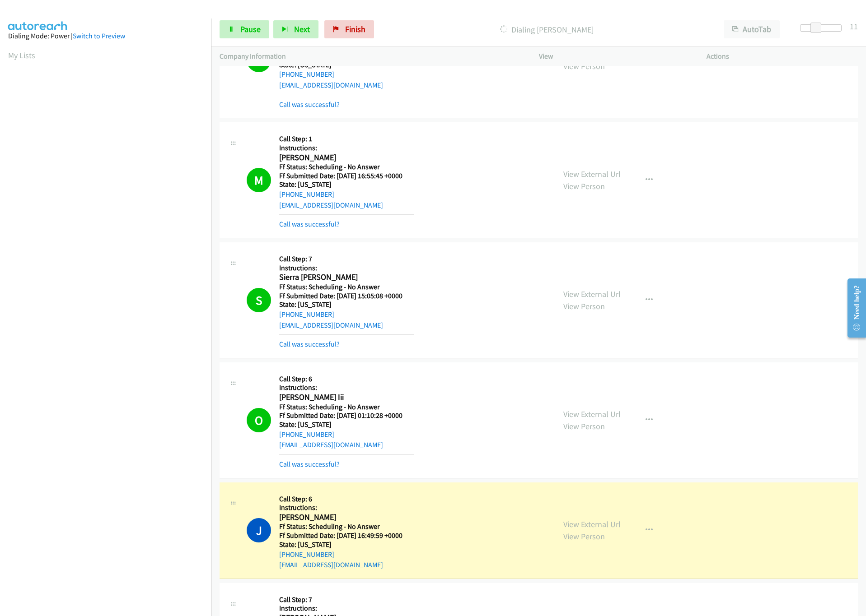  I want to click on div: 11, so click(854, 26).